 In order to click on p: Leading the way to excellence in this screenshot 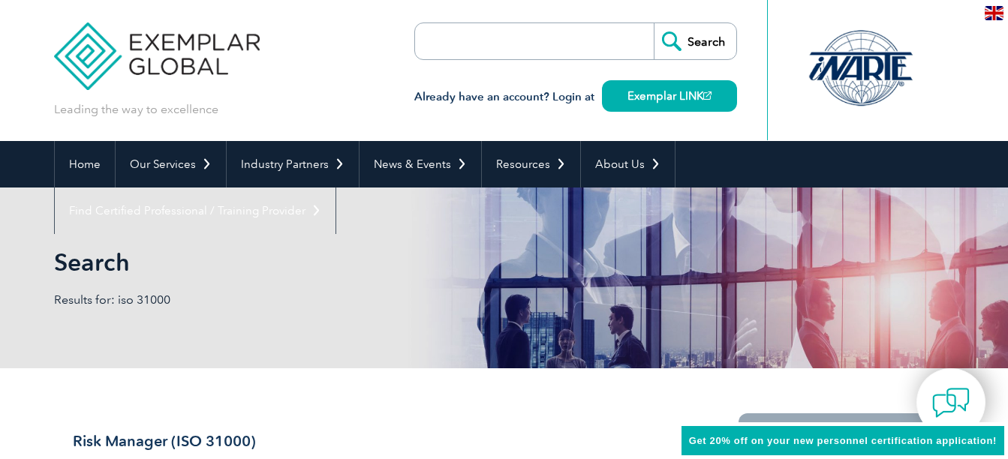, I will do `click(136, 110)`.